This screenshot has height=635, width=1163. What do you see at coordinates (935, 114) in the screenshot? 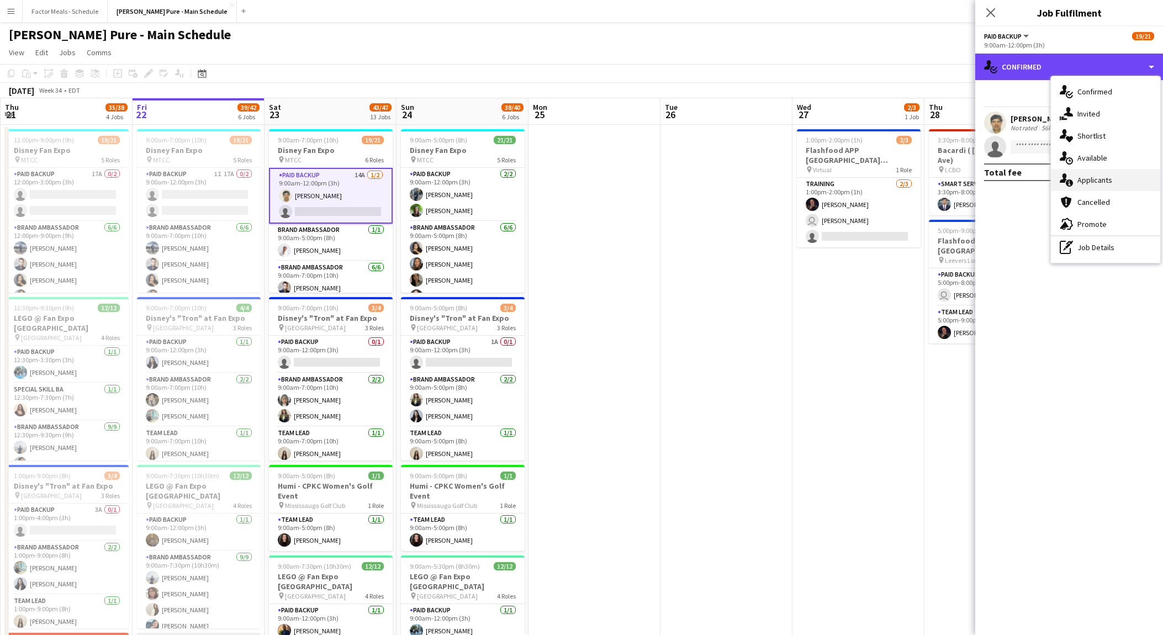
I see `span: 28` at bounding box center [935, 114].